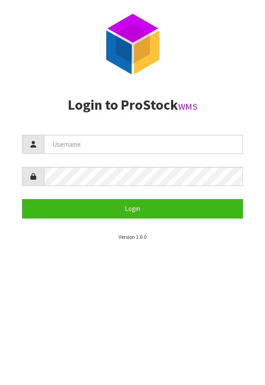 This screenshot has width=265, height=385. What do you see at coordinates (188, 107) in the screenshot?
I see `small: WMS` at bounding box center [188, 107].